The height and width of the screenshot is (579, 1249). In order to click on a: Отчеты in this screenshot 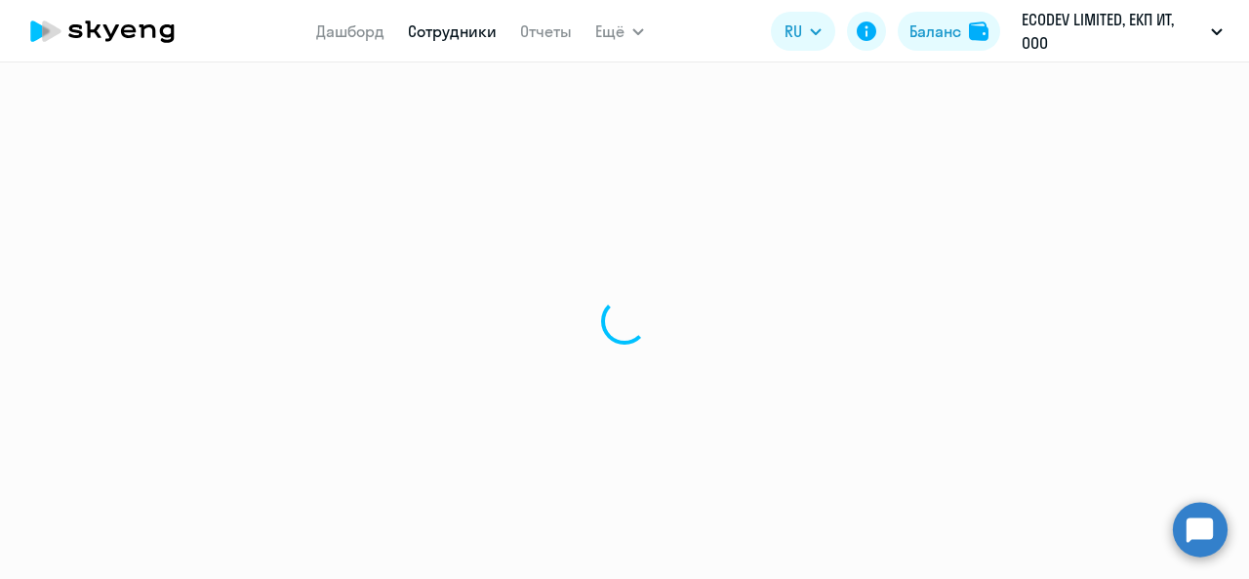, I will do `click(546, 31)`.